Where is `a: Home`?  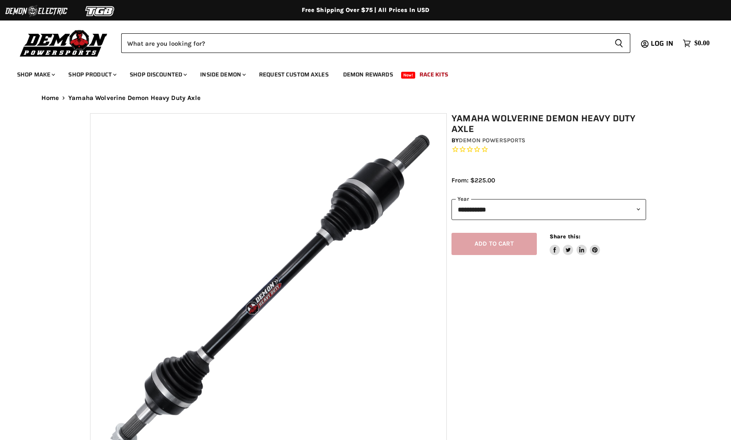 a: Home is located at coordinates (50, 98).